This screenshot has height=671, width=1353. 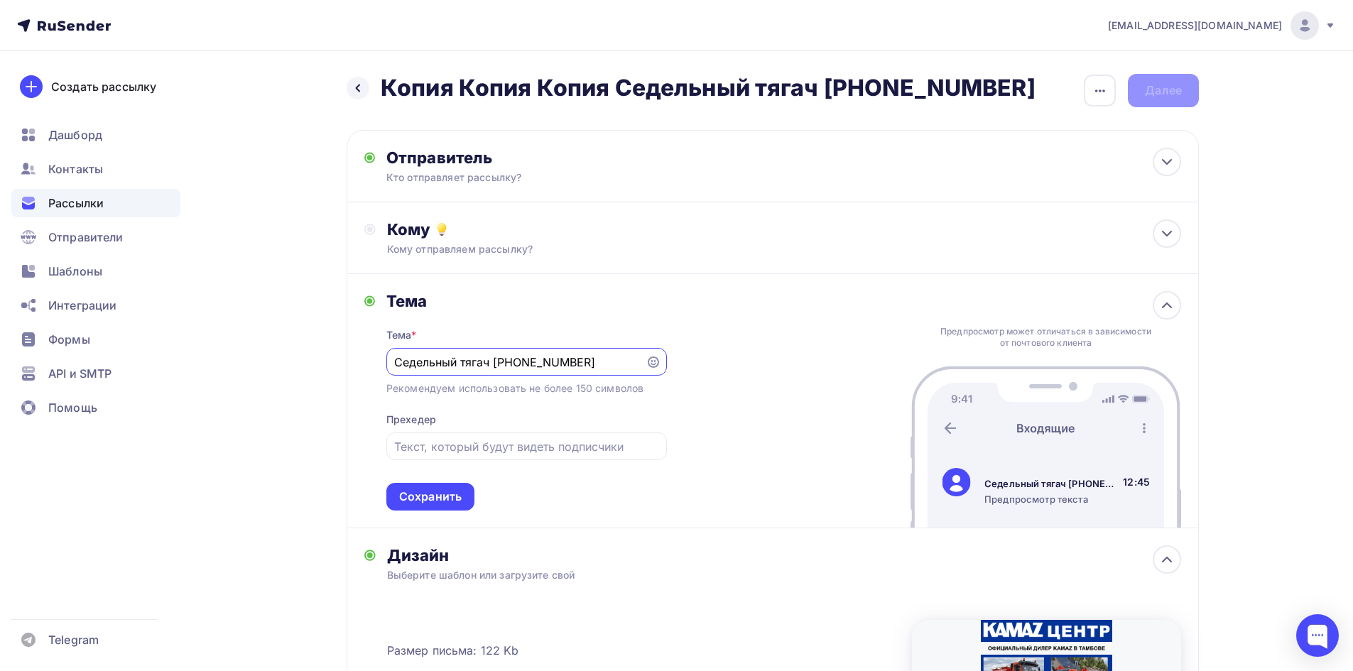 I want to click on a: Дашборд, so click(x=96, y=135).